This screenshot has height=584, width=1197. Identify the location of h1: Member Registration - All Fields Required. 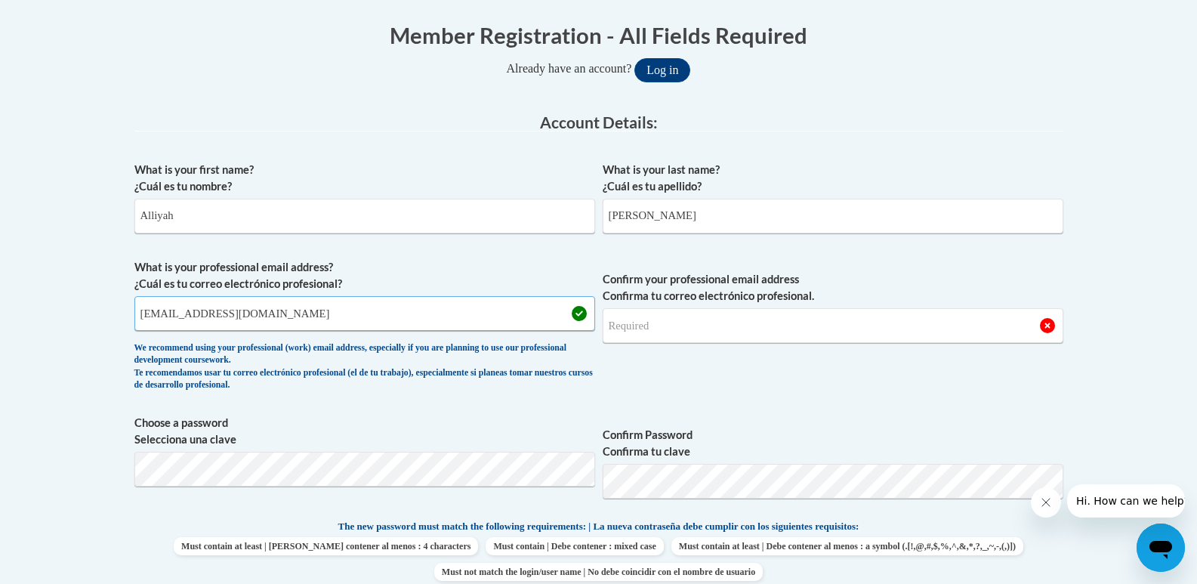
(599, 35).